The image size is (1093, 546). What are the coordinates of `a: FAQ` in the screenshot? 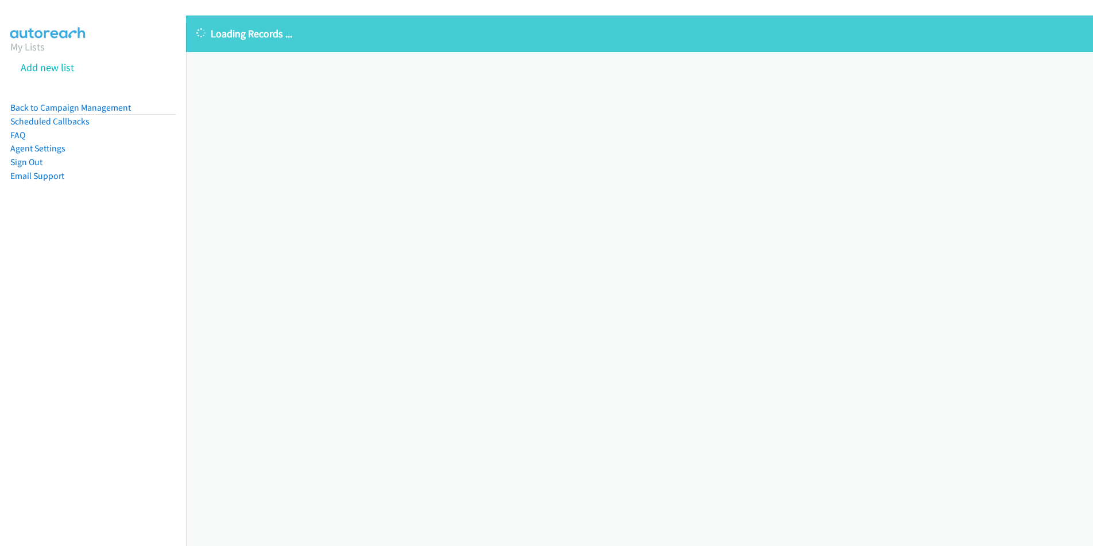 It's located at (18, 135).